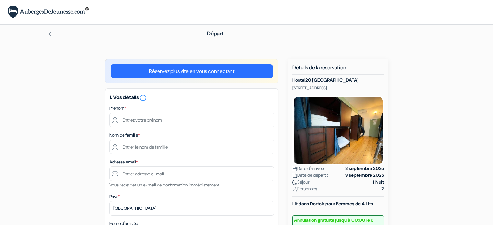 This screenshot has height=225, width=493. I want to click on img: user_icon.svg, so click(295, 189).